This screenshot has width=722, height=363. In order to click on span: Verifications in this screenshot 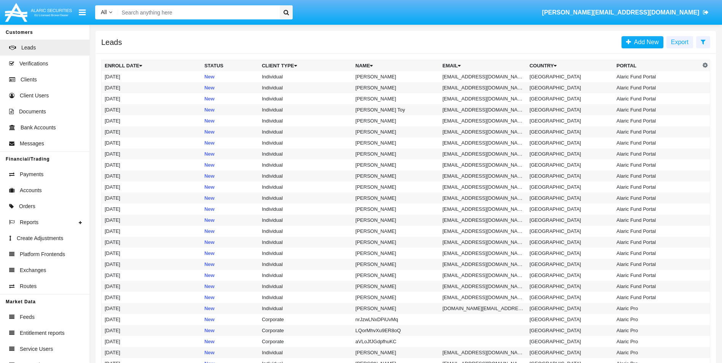, I will do `click(33, 64)`.